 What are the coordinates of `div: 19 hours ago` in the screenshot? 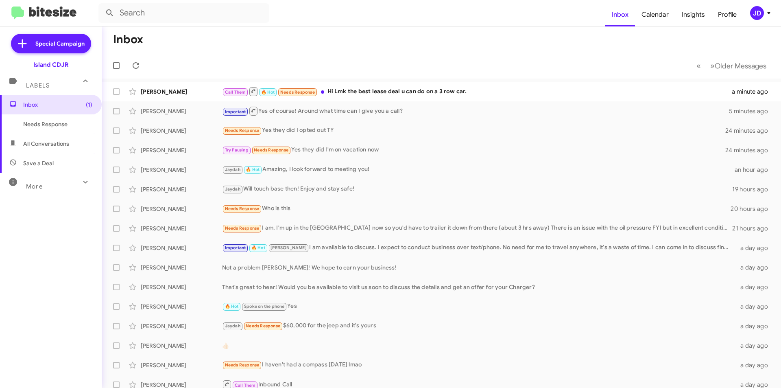 It's located at (753, 189).